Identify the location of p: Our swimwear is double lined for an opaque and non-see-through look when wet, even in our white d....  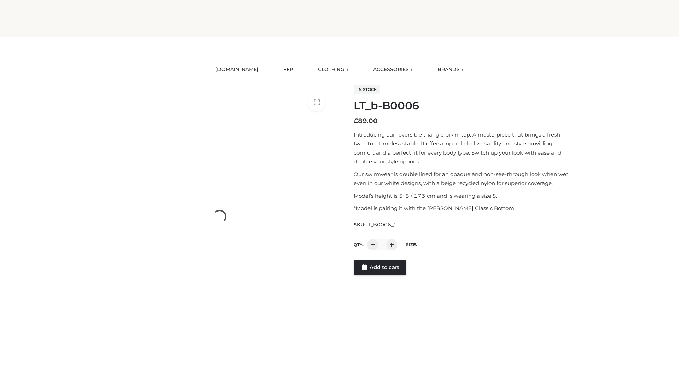
(463, 178).